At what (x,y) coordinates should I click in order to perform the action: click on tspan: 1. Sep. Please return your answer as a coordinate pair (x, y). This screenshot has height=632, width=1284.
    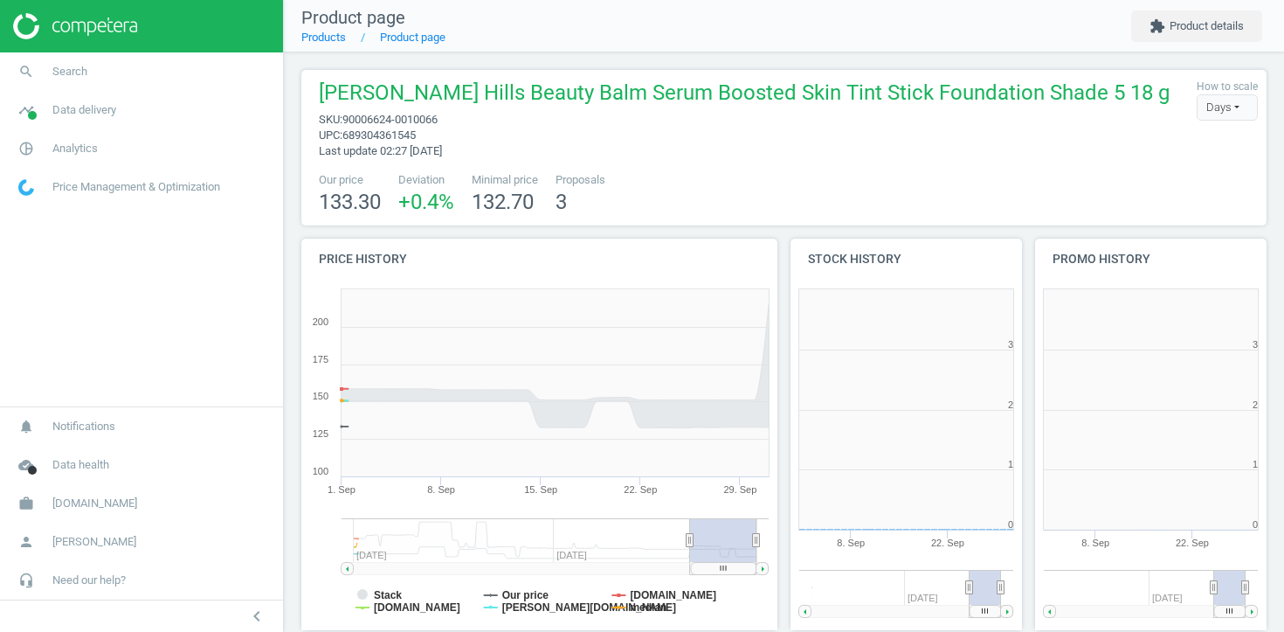
    Looking at the image, I should click on (342, 489).